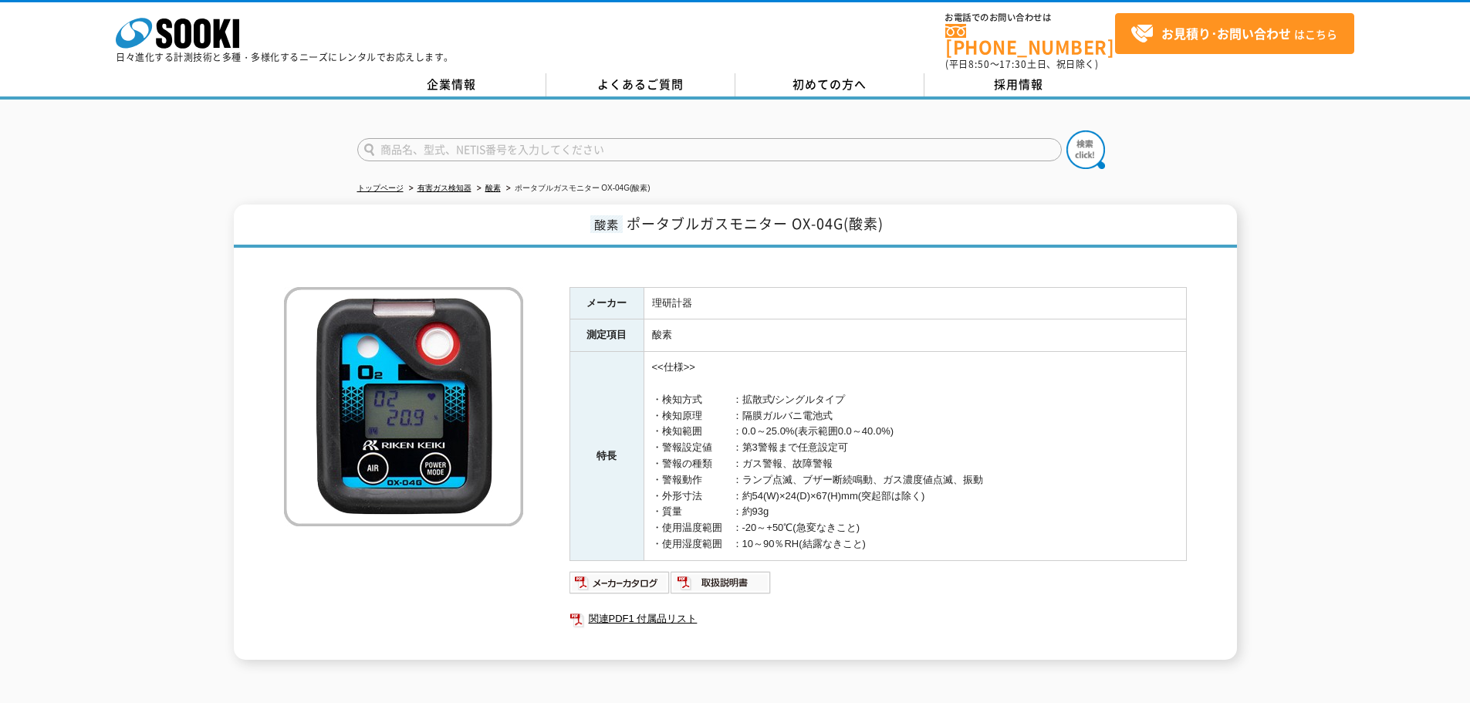 This screenshot has height=703, width=1470. What do you see at coordinates (606, 224) in the screenshot?
I see `span: 酸素` at bounding box center [606, 224].